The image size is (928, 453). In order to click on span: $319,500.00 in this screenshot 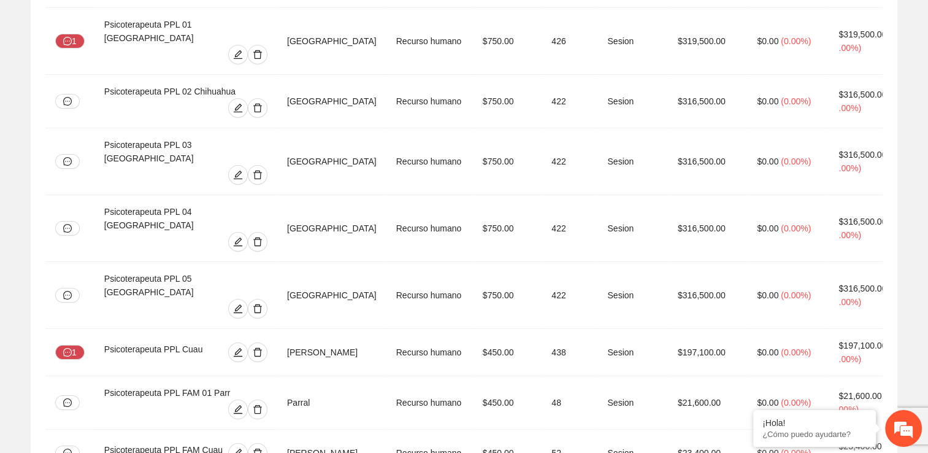, I will do `click(862, 34)`.